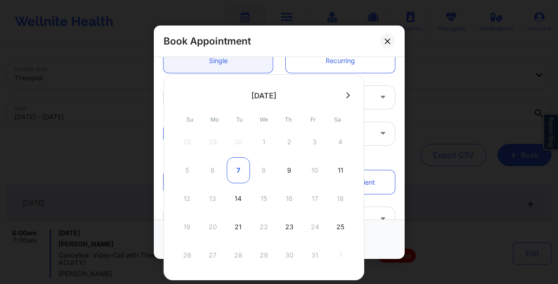 The height and width of the screenshot is (284, 558). Describe the element at coordinates (340, 227) in the screenshot. I see `div: Sat Oct 25 2025` at that location.